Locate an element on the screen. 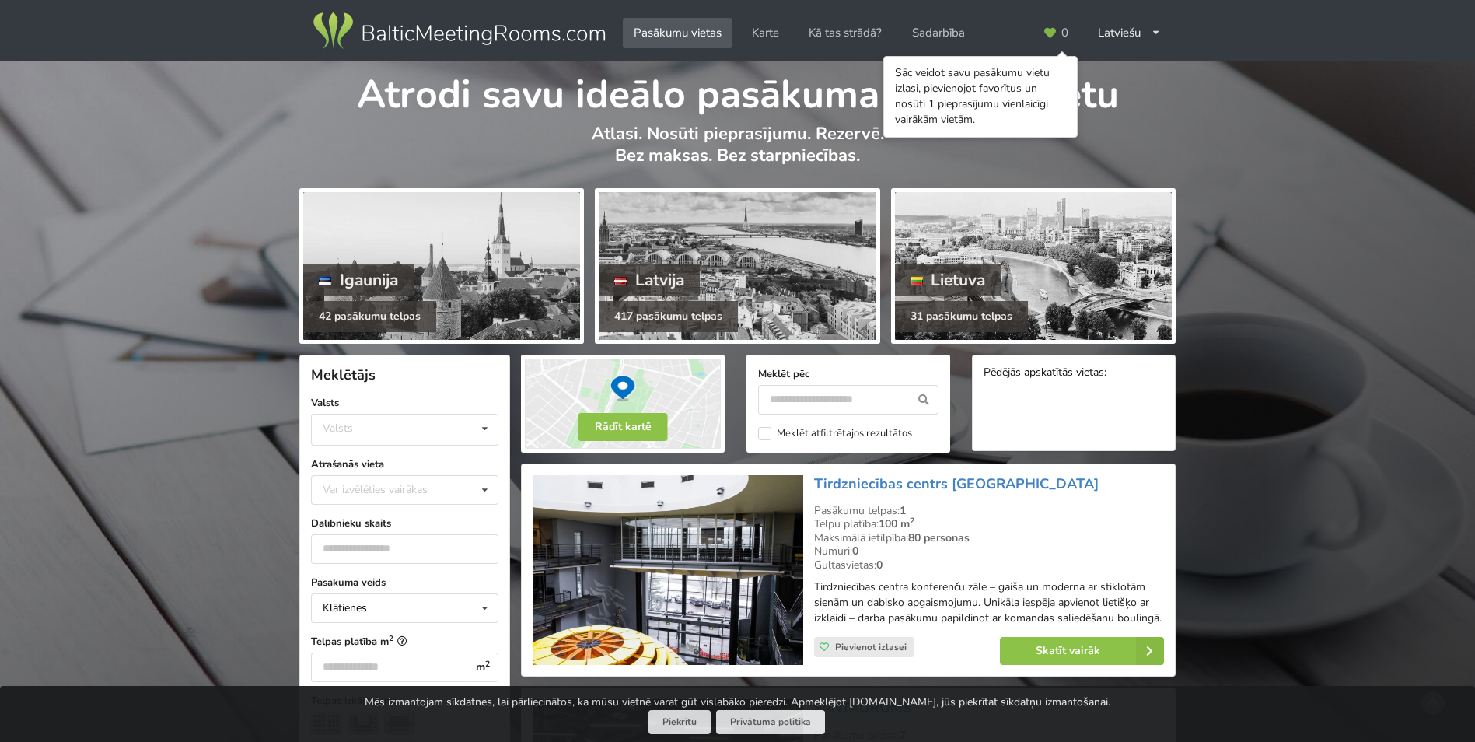 This screenshot has height=742, width=1475. img: Konferenču zāle | Rīga | Tirdzniecības centrs Bolero Shopping is located at coordinates (667, 570).